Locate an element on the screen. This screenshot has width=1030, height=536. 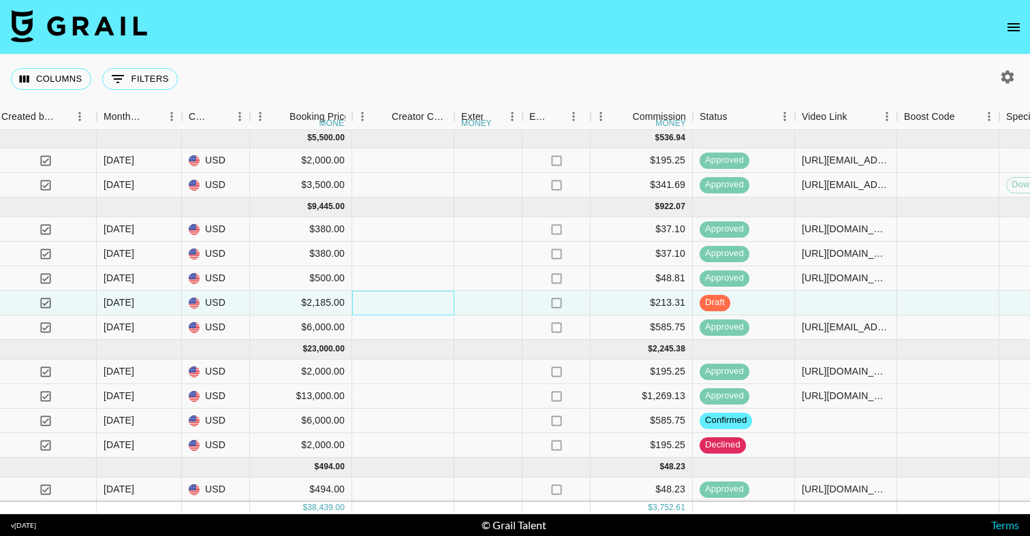
div: 2,245.38 is located at coordinates (669, 349).